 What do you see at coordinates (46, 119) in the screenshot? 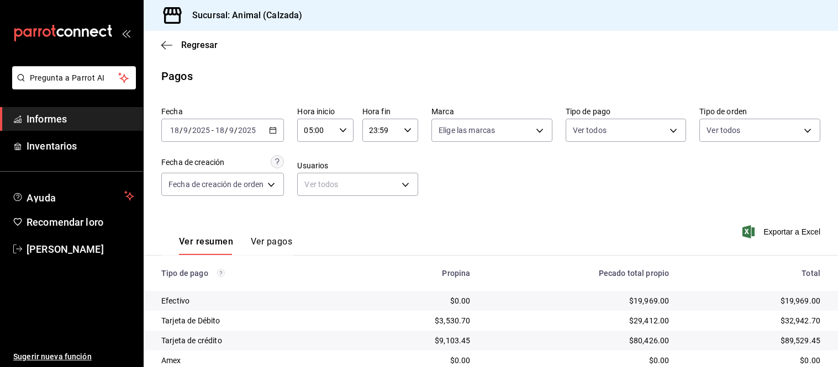
I see `font: Informes` at bounding box center [46, 119].